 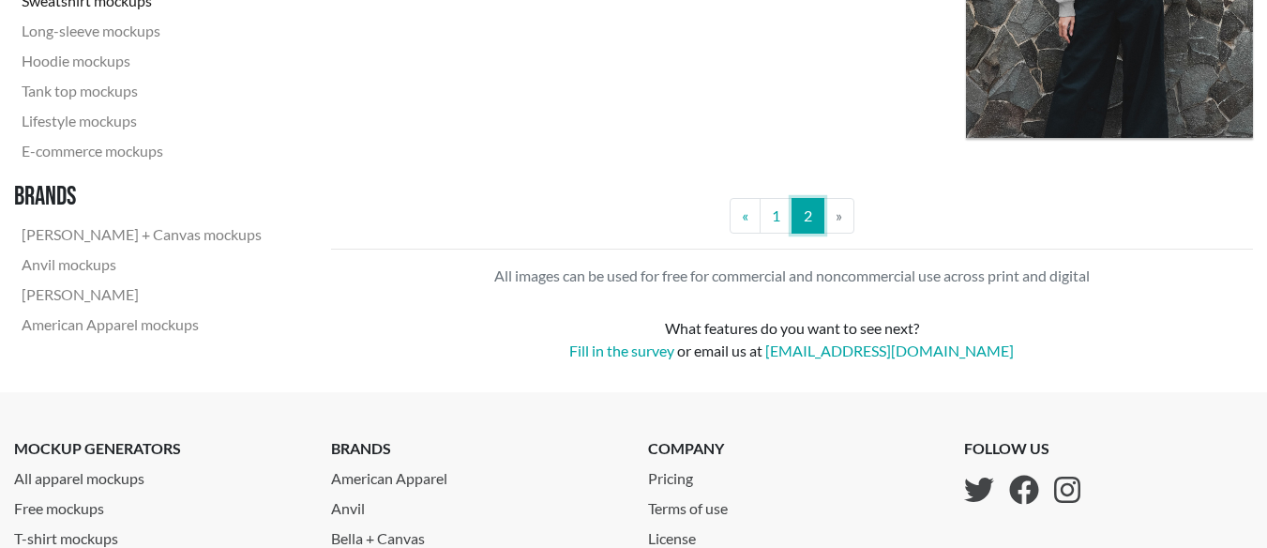 What do you see at coordinates (142, 60) in the screenshot?
I see `a: Hoodie mockups` at bounding box center [142, 60].